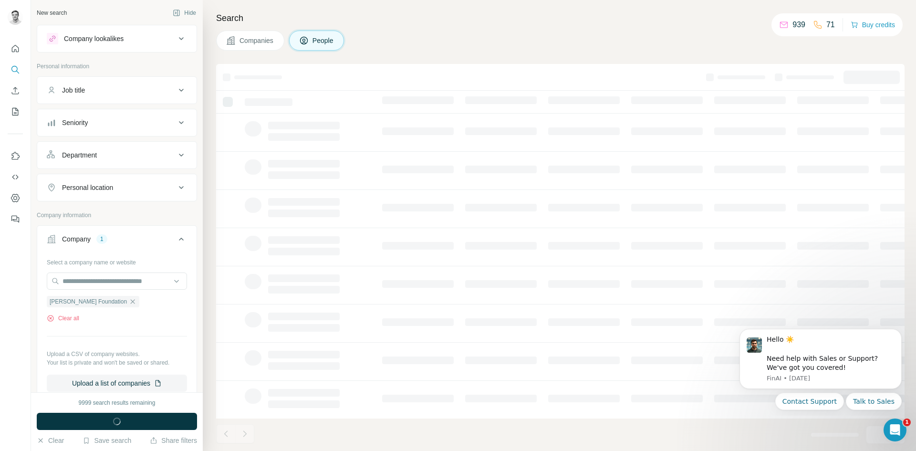  I want to click on button: Search, so click(15, 70).